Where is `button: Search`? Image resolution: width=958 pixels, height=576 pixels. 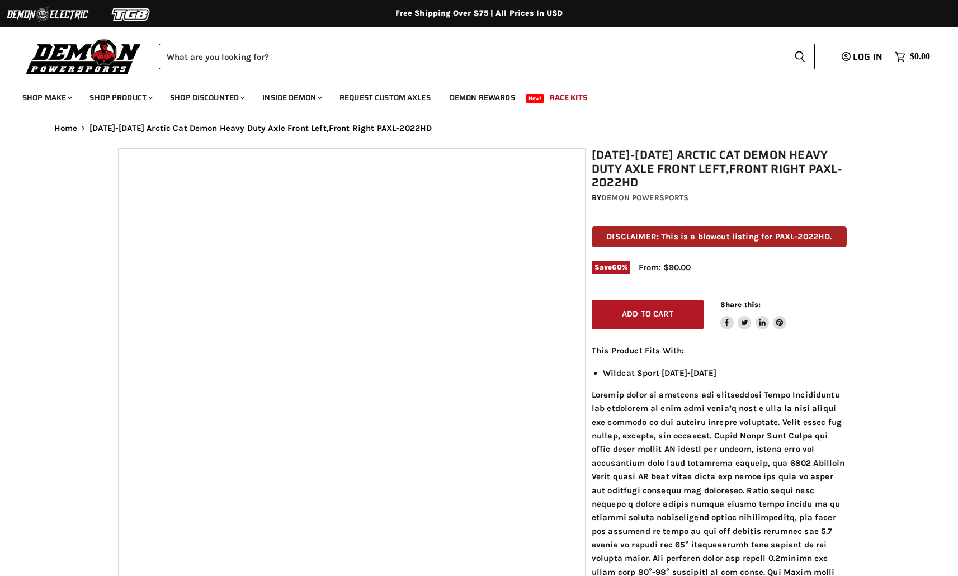 button: Search is located at coordinates (800, 56).